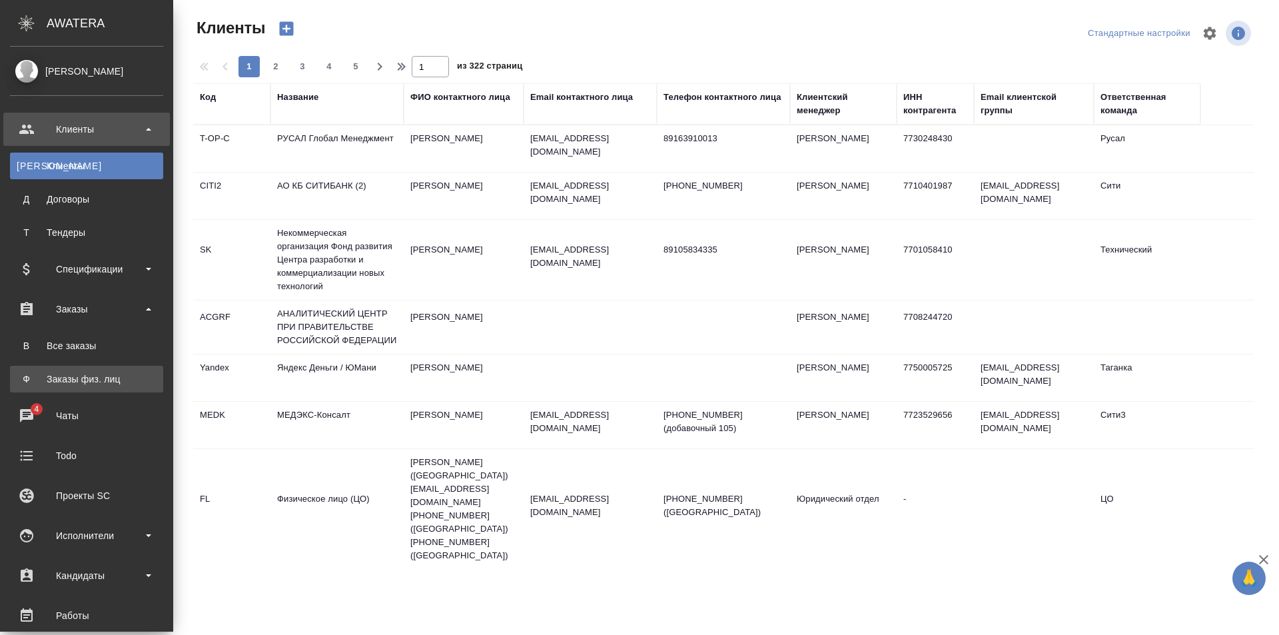 The image size is (1279, 635). Describe the element at coordinates (232, 425) in the screenshot. I see `td: MEDK` at that location.